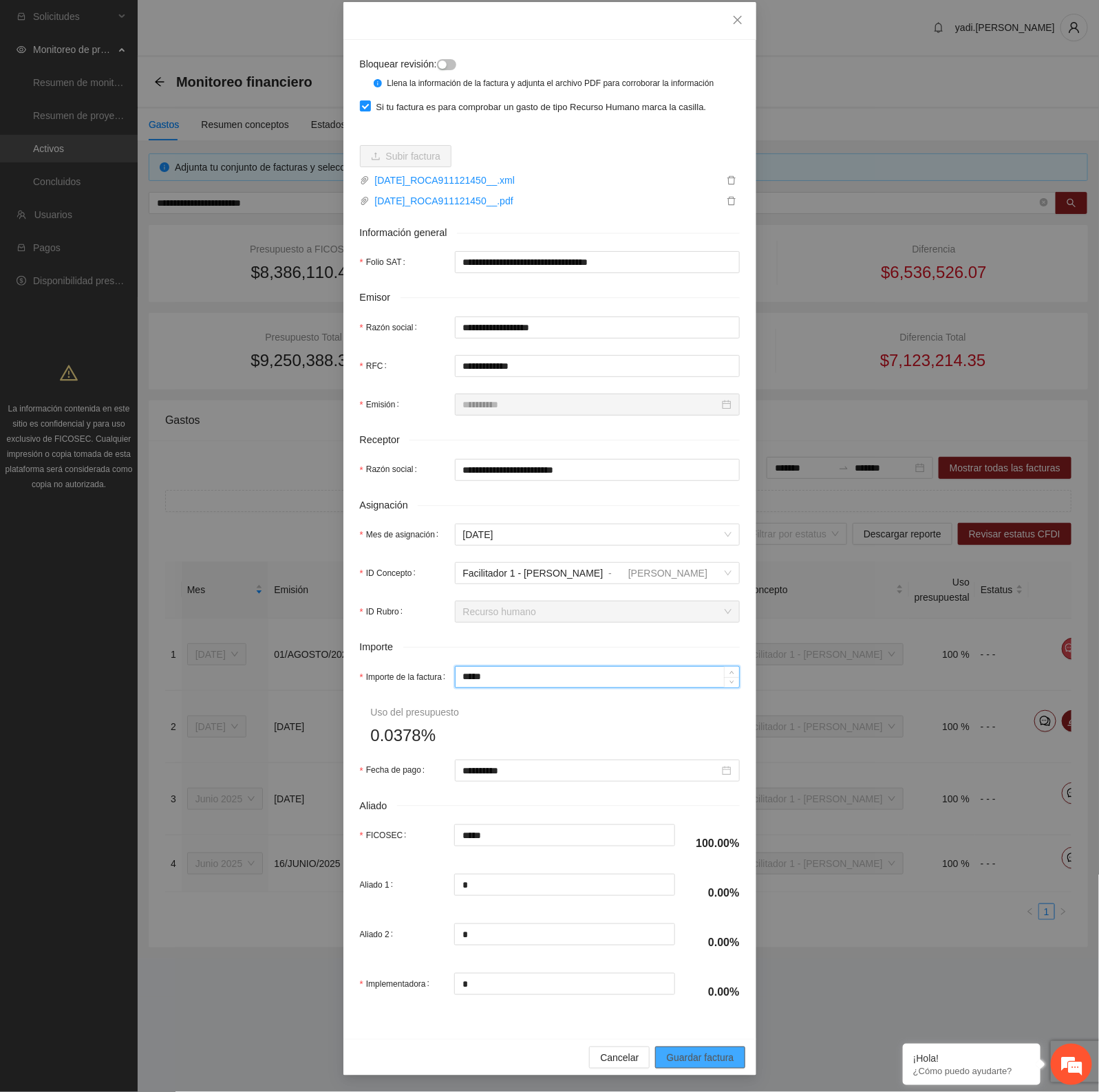 This screenshot has width=1099, height=1092. Describe the element at coordinates (398, 984) in the screenshot. I see `label: Implementadora:` at that location.